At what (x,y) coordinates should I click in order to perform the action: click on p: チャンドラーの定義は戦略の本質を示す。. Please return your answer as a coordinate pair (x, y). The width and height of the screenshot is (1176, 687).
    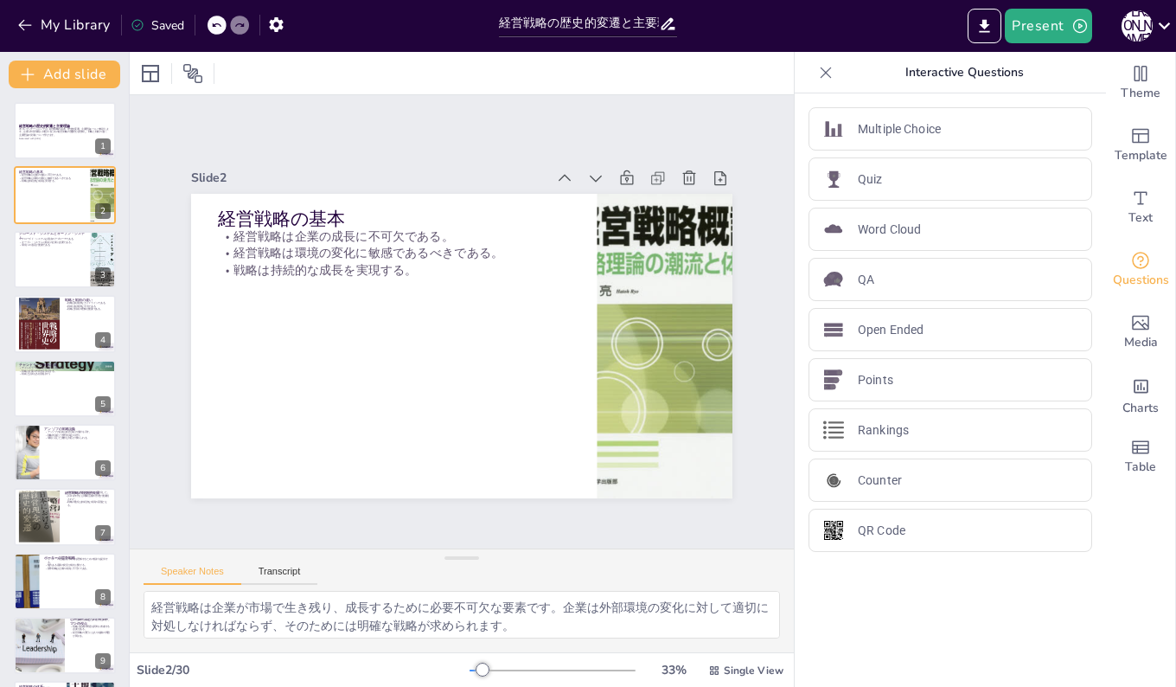
    Looking at the image, I should click on (65, 368).